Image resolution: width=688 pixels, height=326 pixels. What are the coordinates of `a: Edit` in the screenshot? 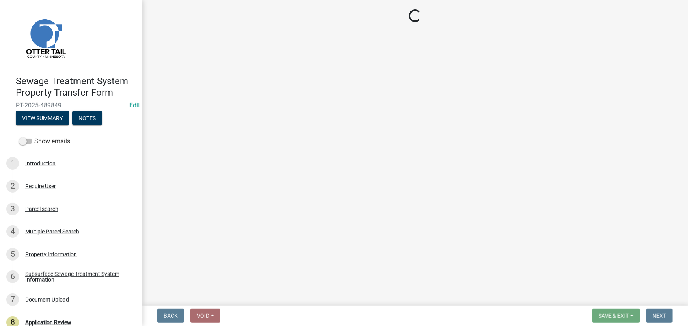 It's located at (134, 105).